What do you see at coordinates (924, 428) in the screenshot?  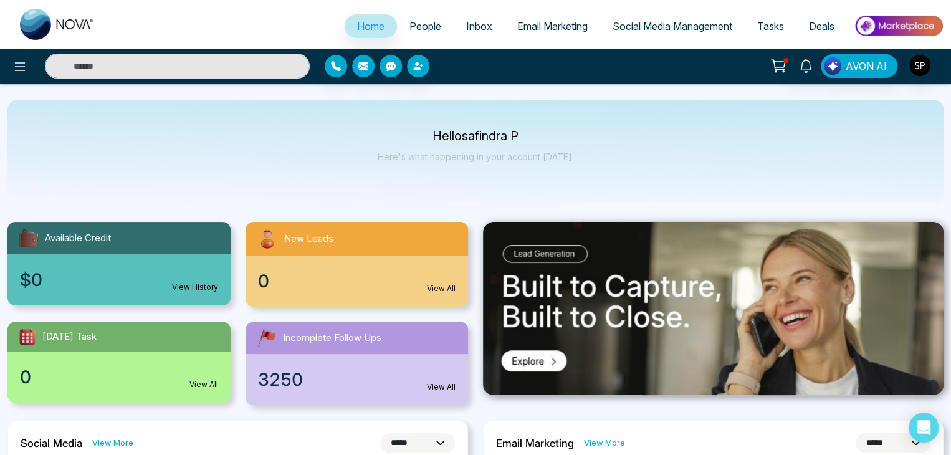 I see `div: Open Intercom Messenger` at bounding box center [924, 428].